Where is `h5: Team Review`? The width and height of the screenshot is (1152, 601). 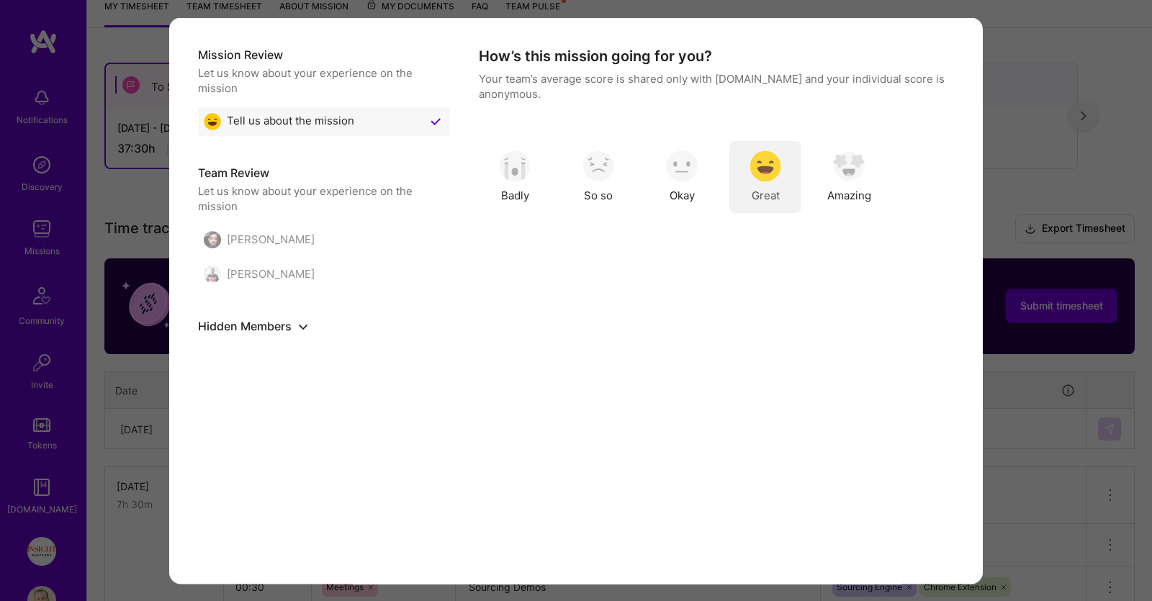
h5: Team Review is located at coordinates (324, 172).